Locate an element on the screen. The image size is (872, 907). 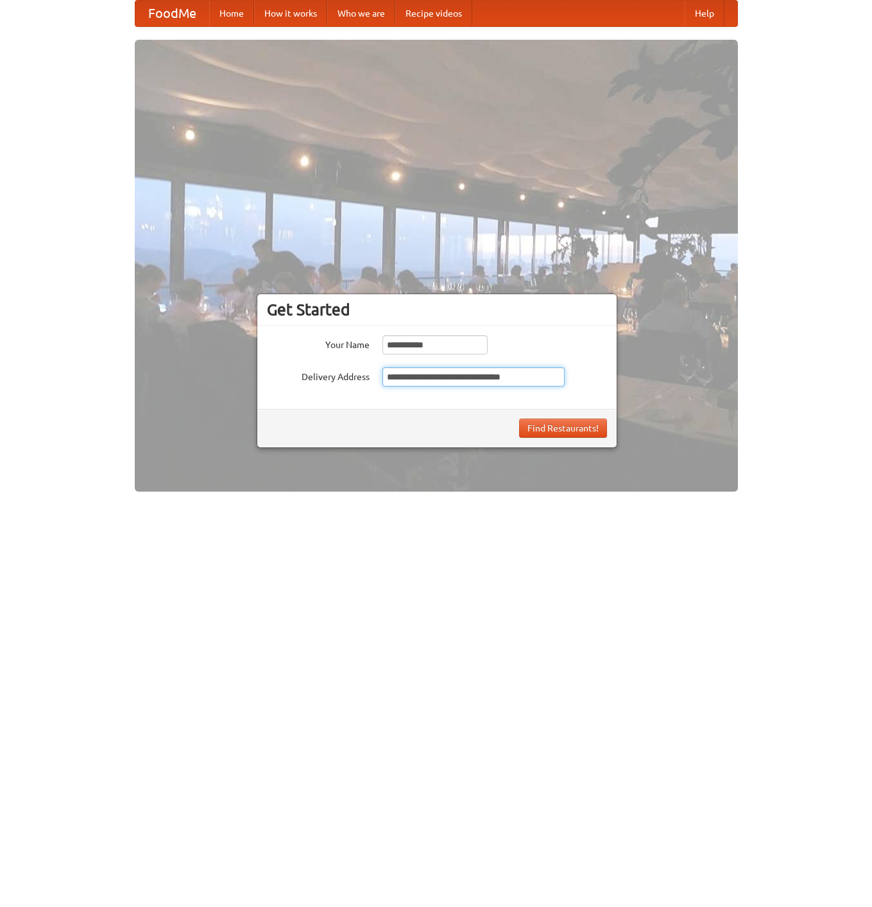
a: Home is located at coordinates (232, 13).